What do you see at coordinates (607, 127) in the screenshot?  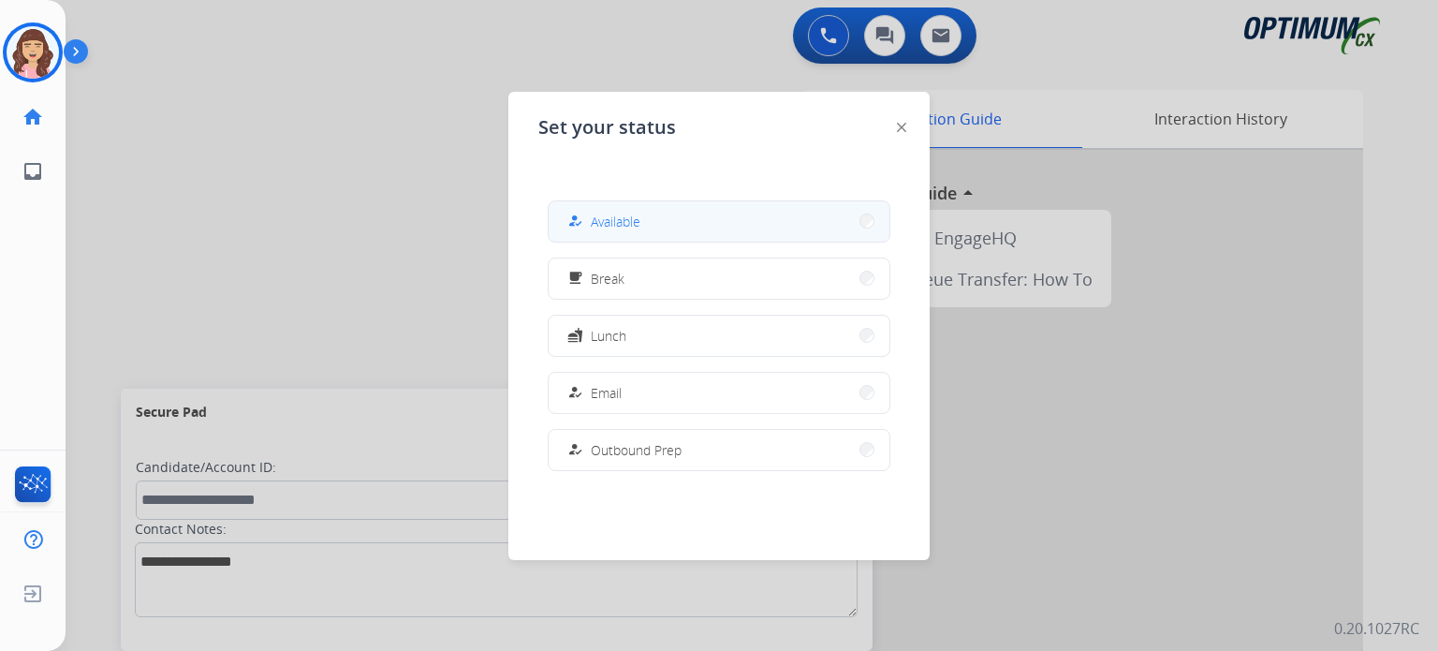 I see `span: Set your status` at bounding box center [607, 127].